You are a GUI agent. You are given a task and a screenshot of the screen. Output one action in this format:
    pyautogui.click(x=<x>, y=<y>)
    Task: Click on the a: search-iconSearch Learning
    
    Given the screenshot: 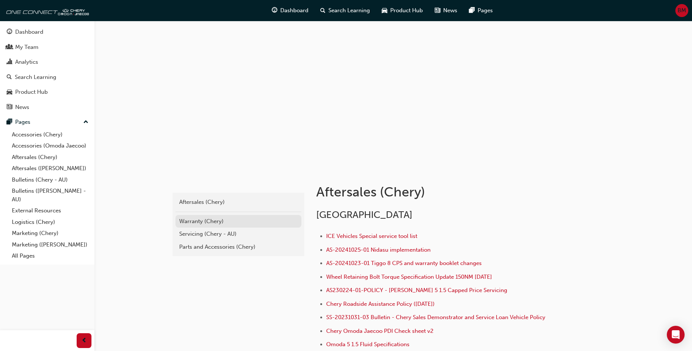 What is the action you would take?
    pyautogui.click(x=345, y=10)
    